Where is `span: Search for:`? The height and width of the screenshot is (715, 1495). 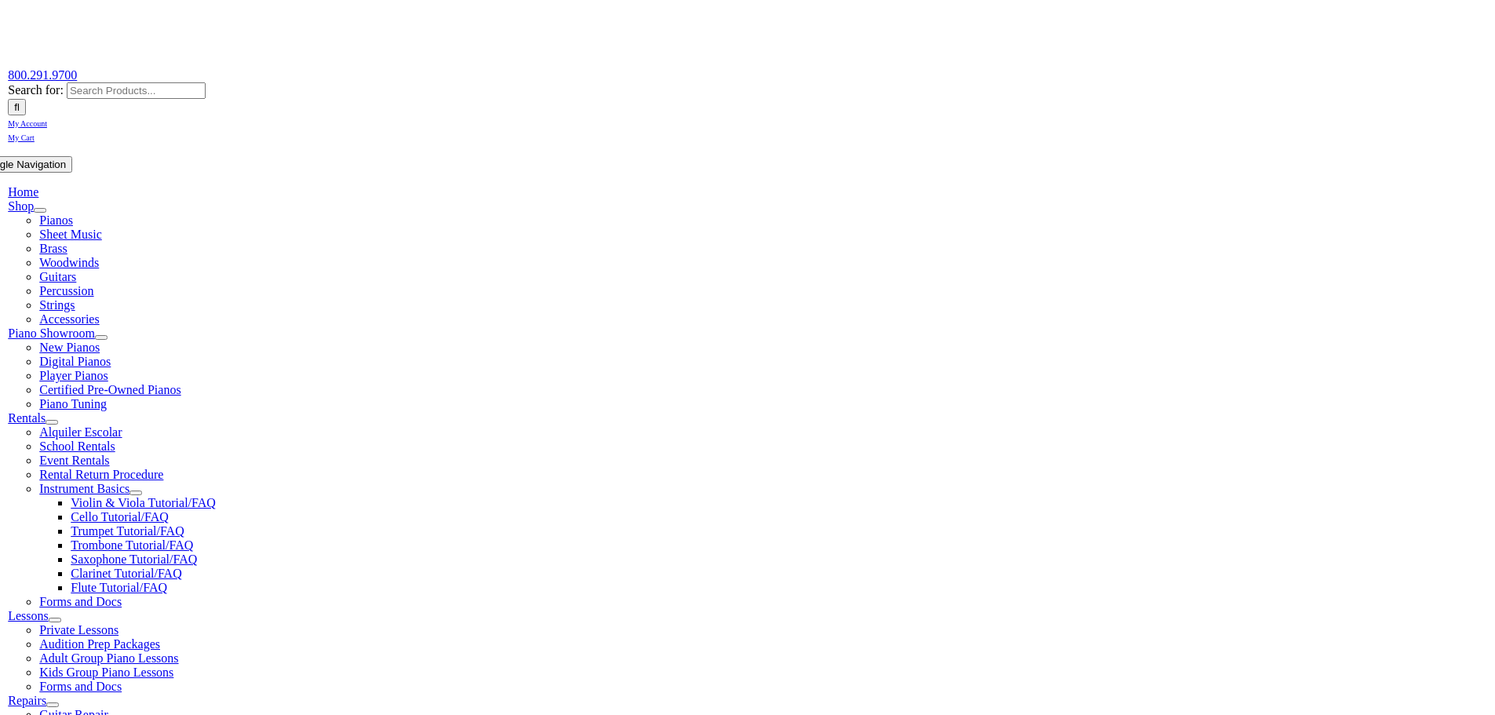 span: Search for: is located at coordinates (35, 89).